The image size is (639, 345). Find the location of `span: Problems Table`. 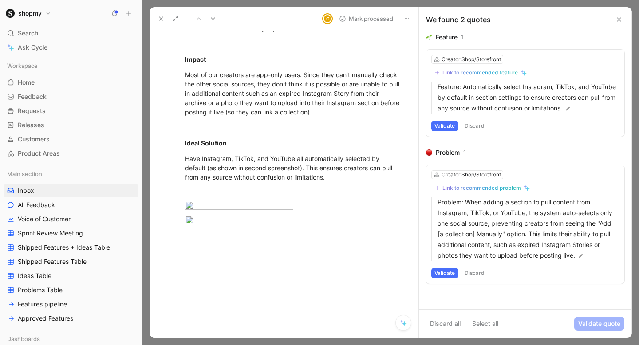

span: Problems Table is located at coordinates (40, 290).